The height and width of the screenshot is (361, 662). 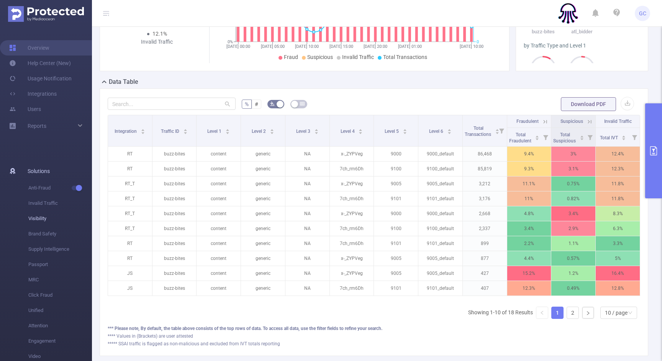 I want to click on p: 1.1%, so click(x=573, y=244).